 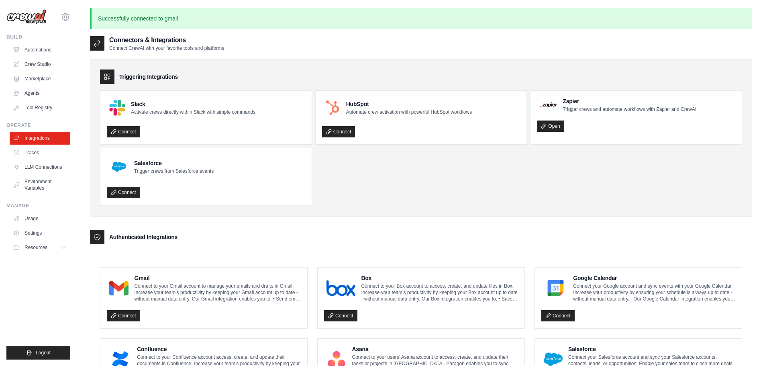 I want to click on p: Automate crew activation with powerful HubSpot workflows, so click(x=409, y=112).